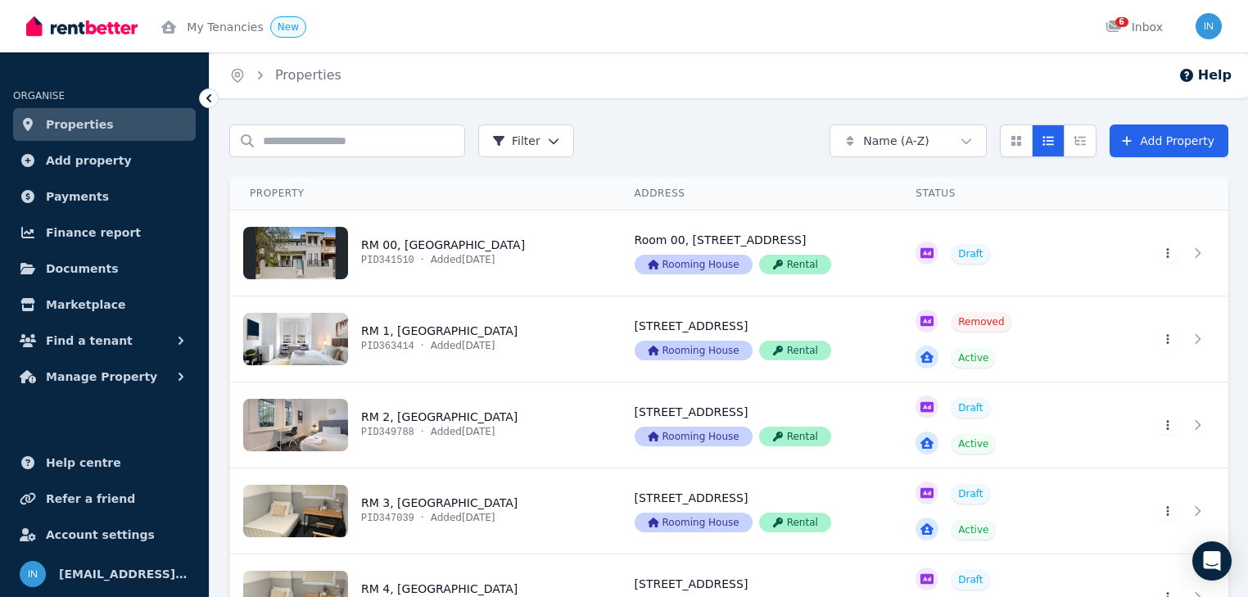 The height and width of the screenshot is (597, 1248). What do you see at coordinates (104, 233) in the screenshot?
I see `a: Finance report` at bounding box center [104, 233].